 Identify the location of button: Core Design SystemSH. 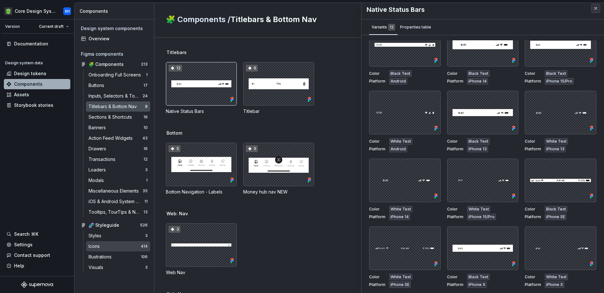
(37, 11).